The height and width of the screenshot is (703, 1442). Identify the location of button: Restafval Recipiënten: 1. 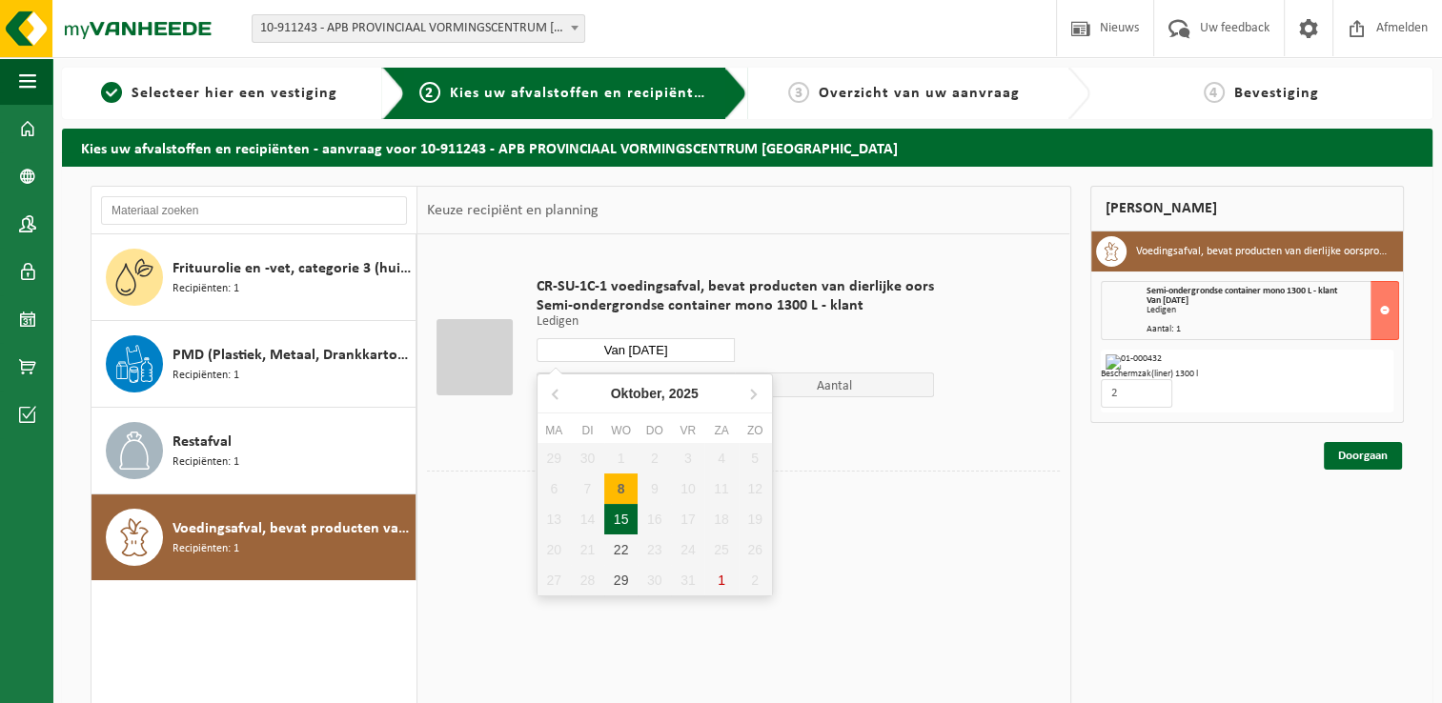
(253, 451).